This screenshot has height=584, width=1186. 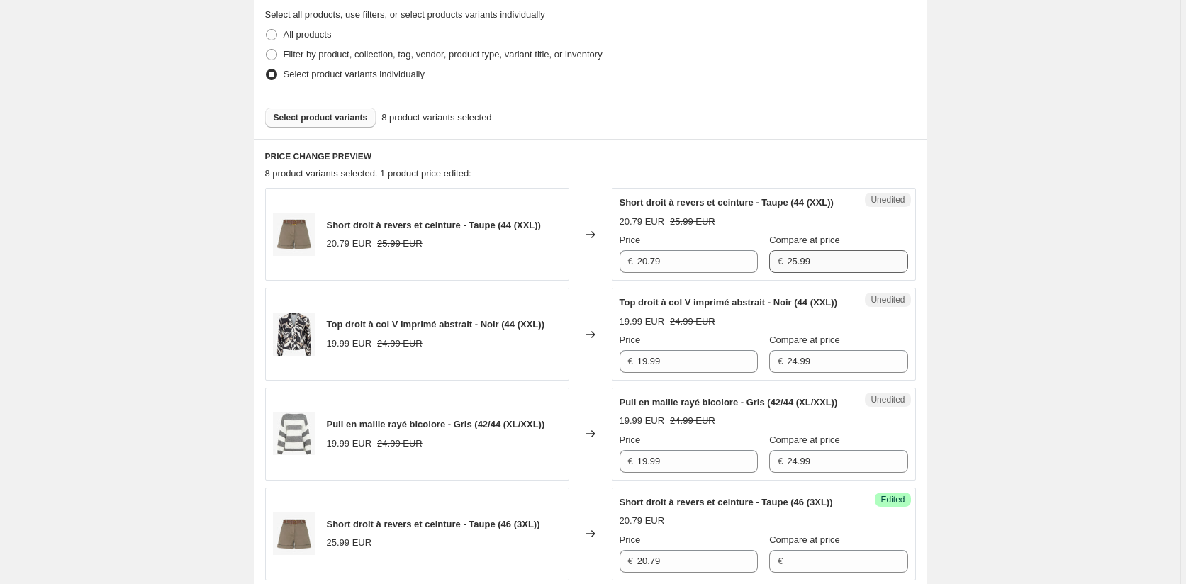 I want to click on h6: PRICE CHANGE PREVIEW, so click(x=590, y=157).